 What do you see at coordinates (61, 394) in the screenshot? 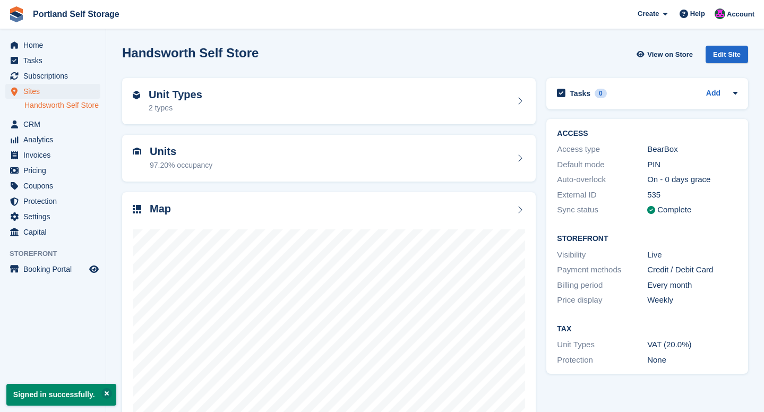
I see `p: Signed in successfully.` at bounding box center [61, 394].